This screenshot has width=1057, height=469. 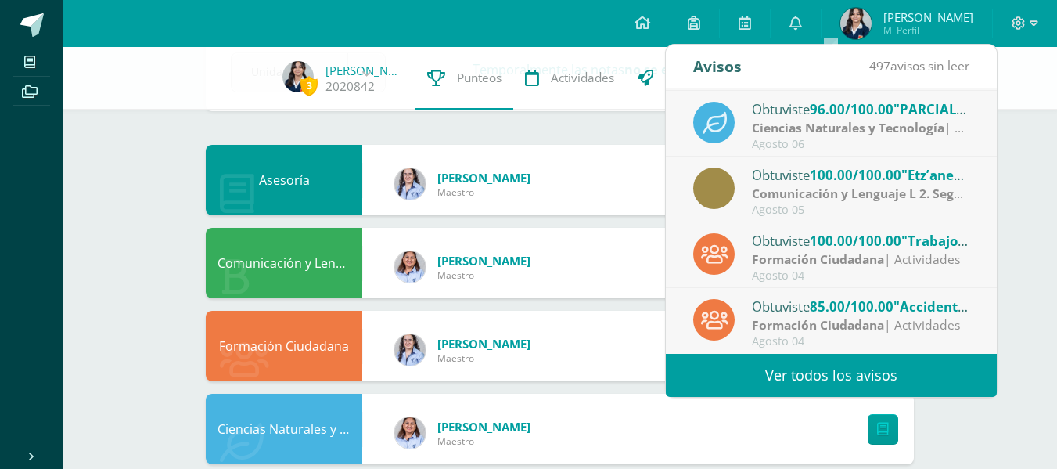 What do you see at coordinates (284, 346) in the screenshot?
I see `div: Formación Ciudadana` at bounding box center [284, 346].